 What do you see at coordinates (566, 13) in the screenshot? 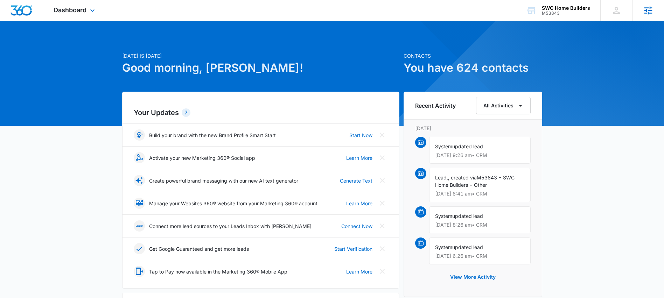
I see `div: account id` at bounding box center [566, 13].